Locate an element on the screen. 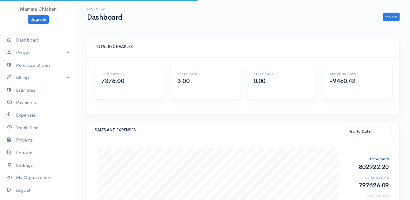 The image size is (410, 200). a: Upgrade is located at coordinates (38, 19).